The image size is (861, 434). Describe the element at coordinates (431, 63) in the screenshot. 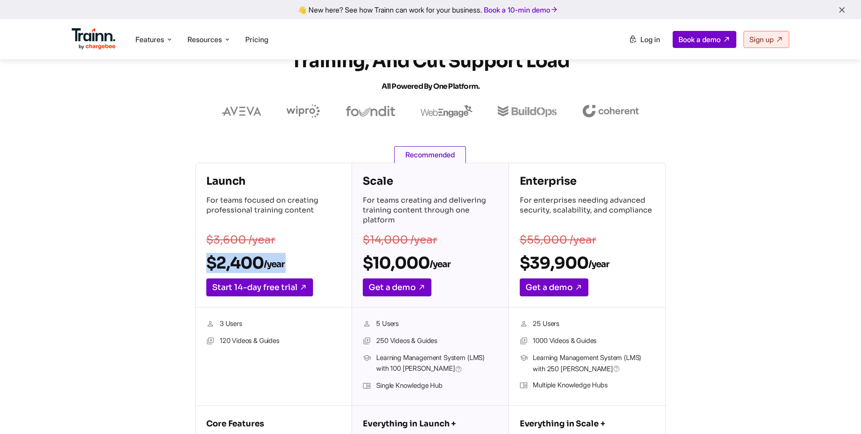

I see `h1: Accelerate Onboarding, Scale Training, and Cut Support Load` at that location.